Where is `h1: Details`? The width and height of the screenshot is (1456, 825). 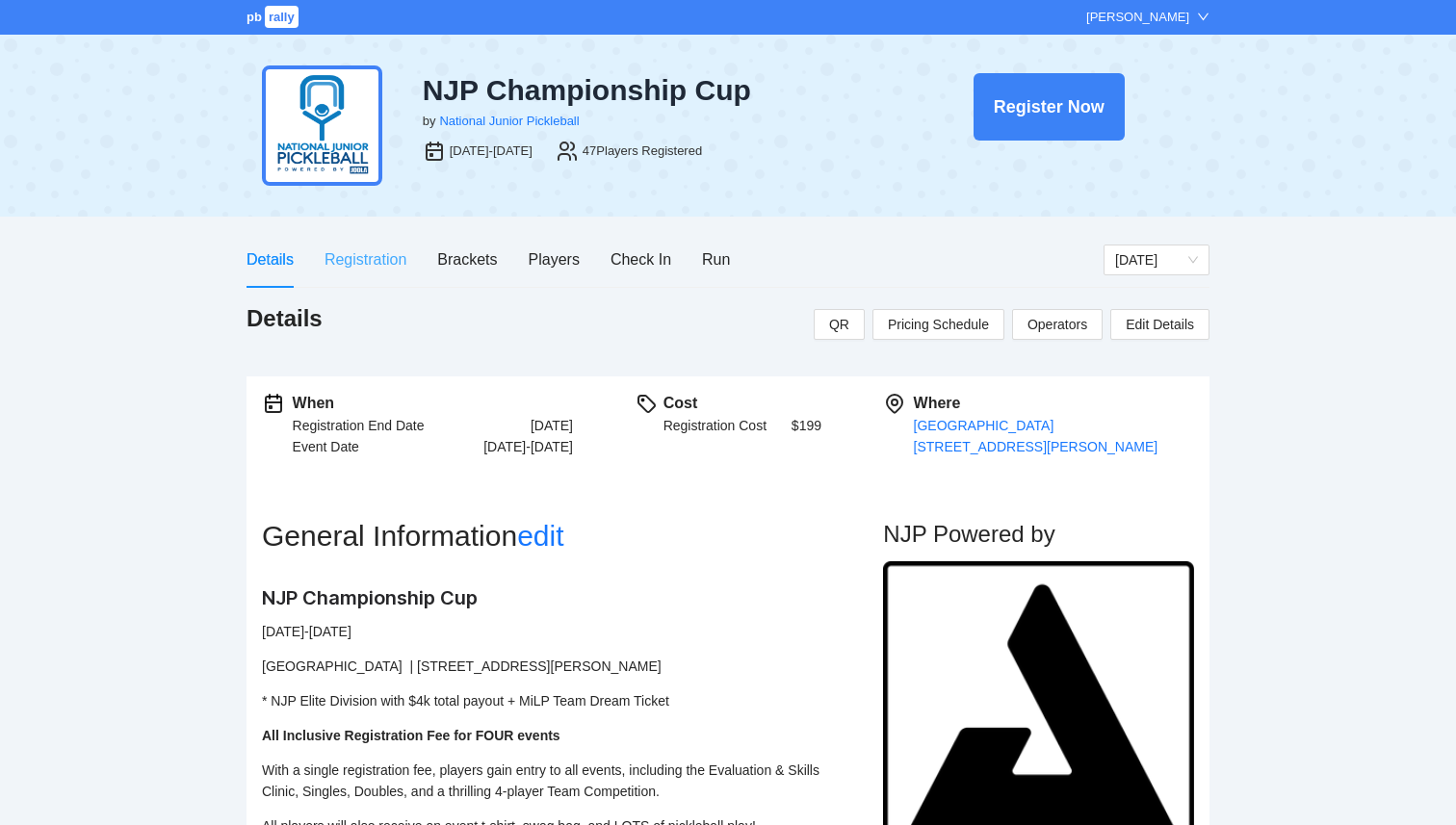 h1: Details is located at coordinates (284, 319).